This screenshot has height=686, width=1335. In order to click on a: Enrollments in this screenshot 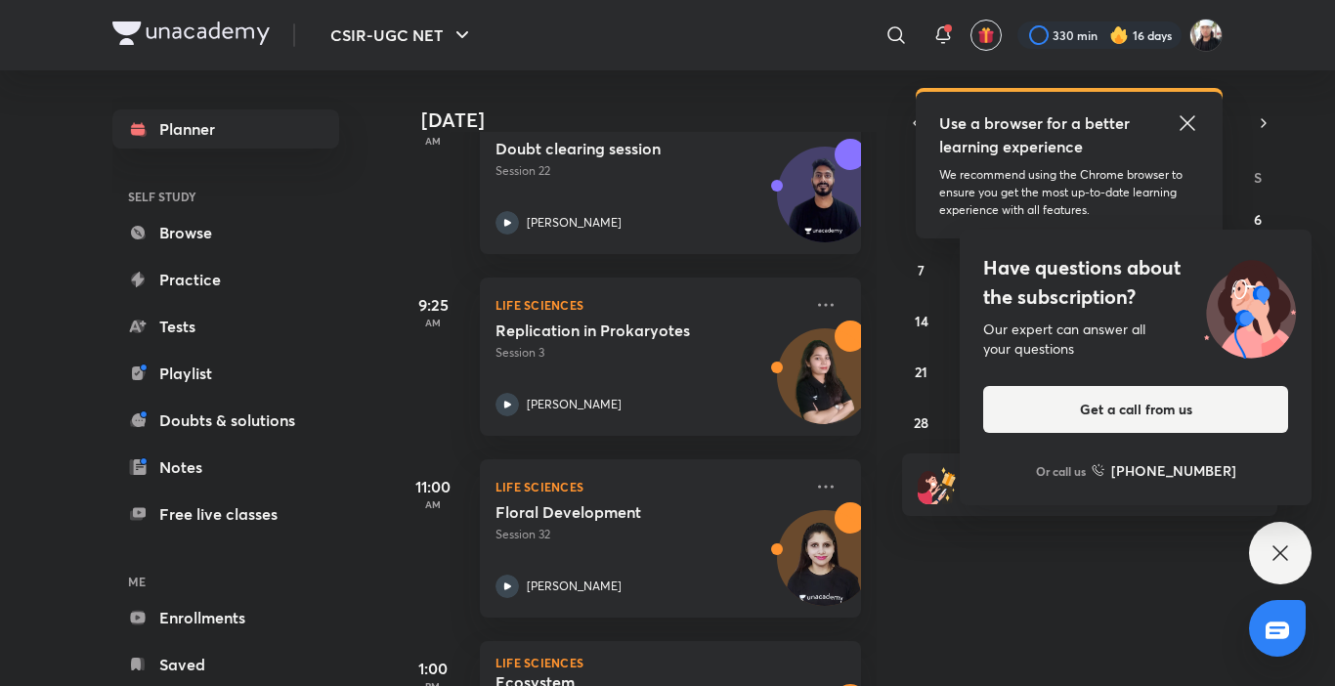, I will do `click(226, 617)`.